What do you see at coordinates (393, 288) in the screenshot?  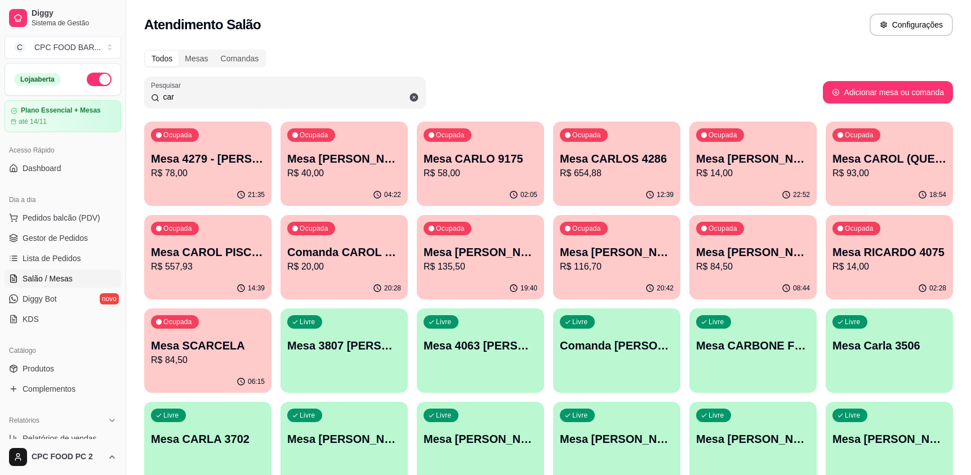 I see `p: 20:28` at bounding box center [393, 288].